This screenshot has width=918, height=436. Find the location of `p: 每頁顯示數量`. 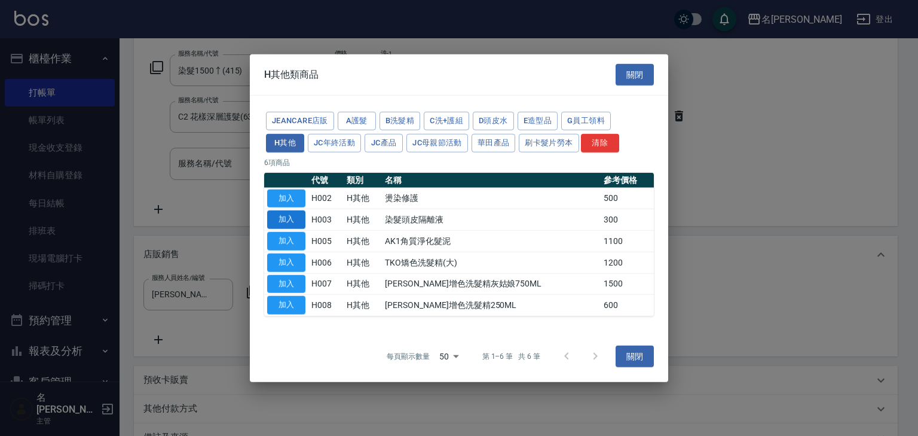

p: 每頁顯示數量 is located at coordinates (408, 356).